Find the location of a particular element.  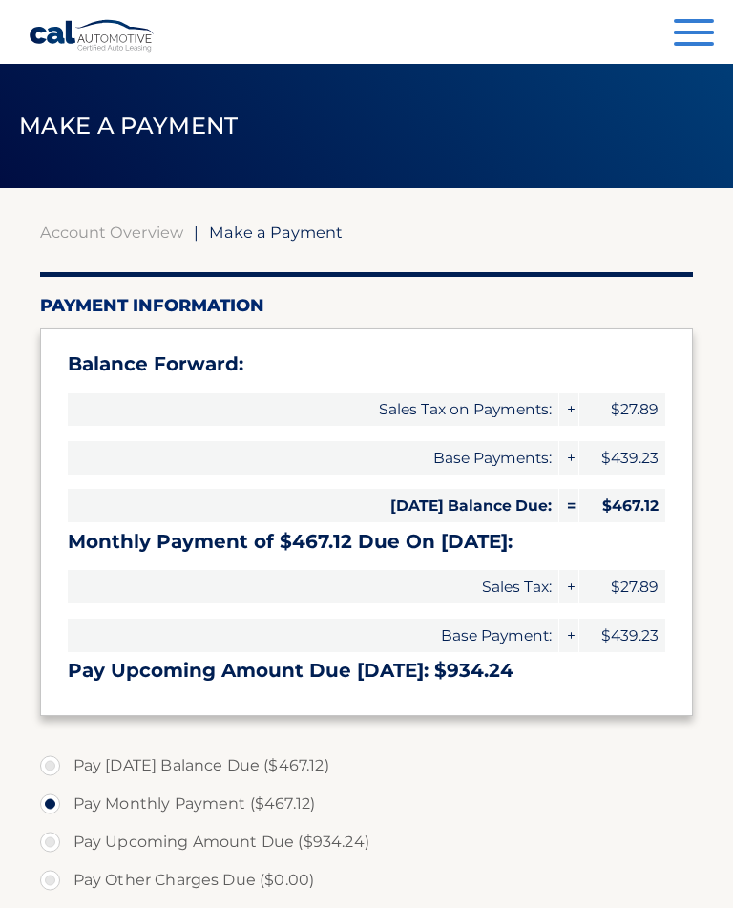

label: Pay Upcoming Amount Due ($934.24) is located at coordinates (367, 842).